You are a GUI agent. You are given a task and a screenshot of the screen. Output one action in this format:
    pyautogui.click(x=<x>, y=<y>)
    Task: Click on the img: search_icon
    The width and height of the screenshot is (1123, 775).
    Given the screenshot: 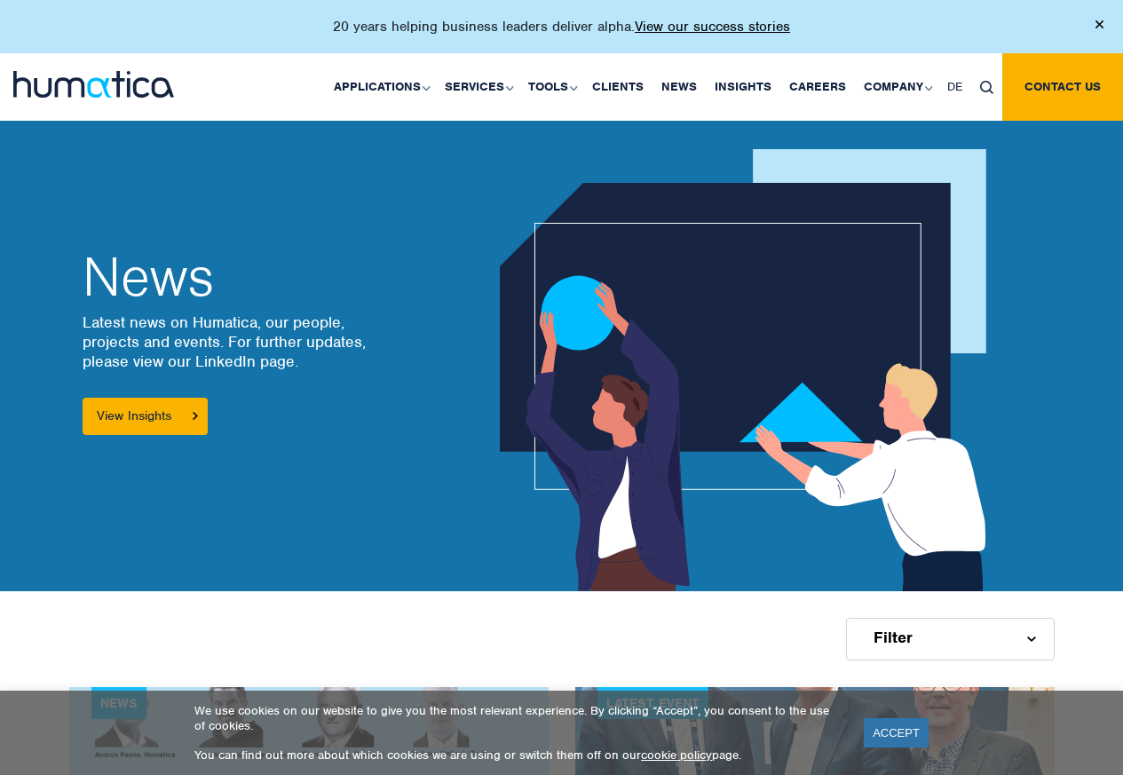 What is the action you would take?
    pyautogui.click(x=986, y=87)
    